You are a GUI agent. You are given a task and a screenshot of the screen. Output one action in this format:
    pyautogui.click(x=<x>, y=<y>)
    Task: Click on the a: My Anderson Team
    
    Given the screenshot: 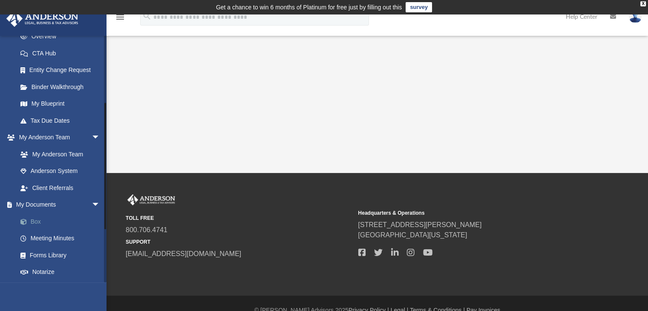 What is the action you would take?
    pyautogui.click(x=58, y=154)
    